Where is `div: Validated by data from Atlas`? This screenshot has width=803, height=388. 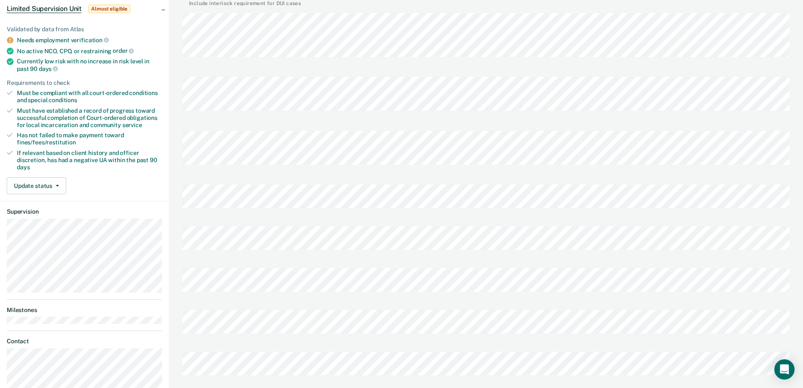
div: Validated by data from Atlas is located at coordinates (84, 29).